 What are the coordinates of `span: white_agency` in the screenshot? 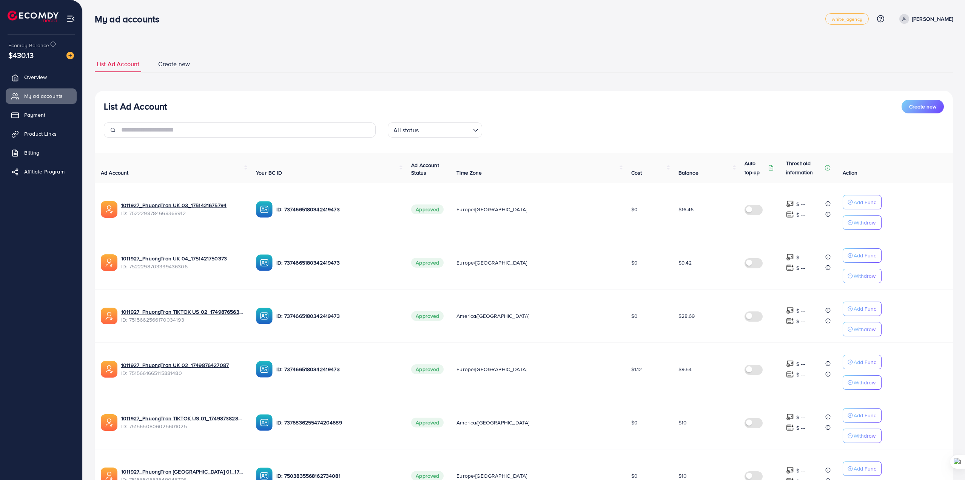 It's located at (847, 19).